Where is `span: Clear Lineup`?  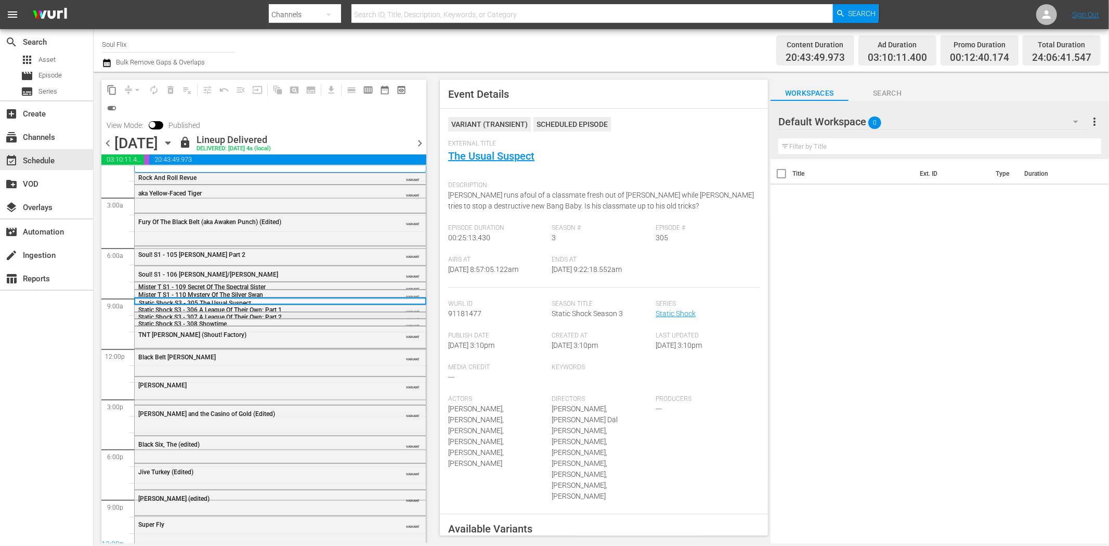
span: Clear Lineup is located at coordinates (187, 90).